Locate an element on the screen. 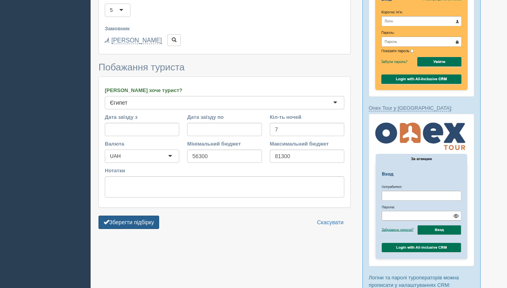 The width and height of the screenshot is (507, 288). input: 7-10 або 7,10,14 is located at coordinates (307, 129).